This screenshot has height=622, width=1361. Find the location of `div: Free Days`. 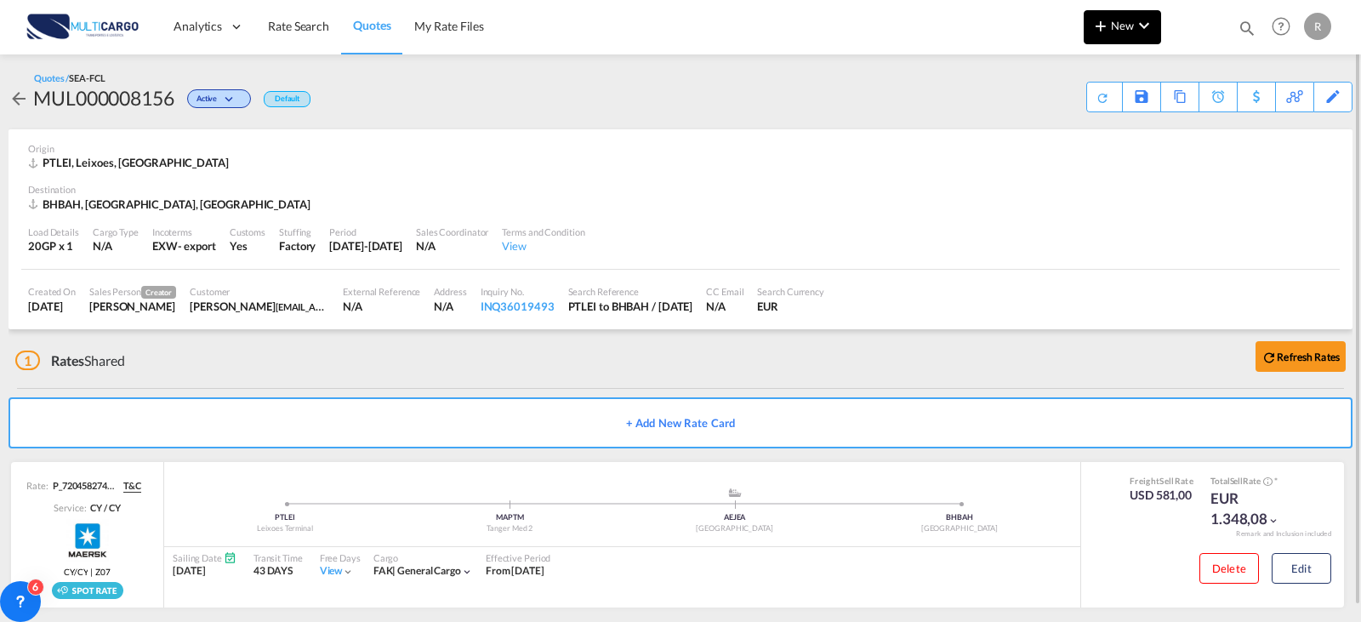

div: Free Days is located at coordinates (340, 557).